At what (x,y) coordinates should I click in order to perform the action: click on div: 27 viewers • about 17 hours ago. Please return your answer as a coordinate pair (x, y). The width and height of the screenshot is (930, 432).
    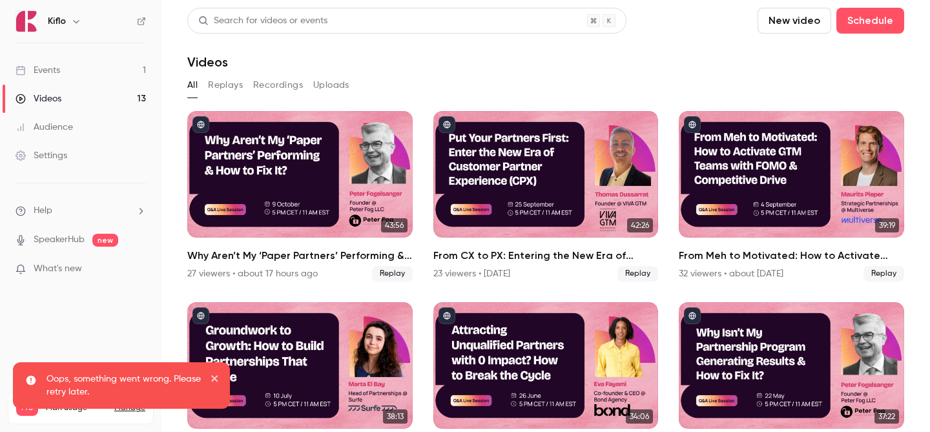
    Looking at the image, I should click on (253, 274).